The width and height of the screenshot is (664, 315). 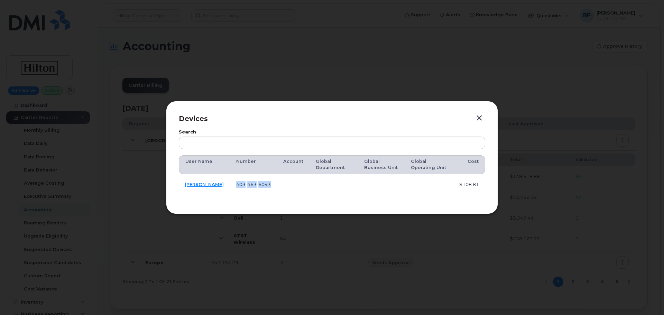 What do you see at coordinates (332, 119) in the screenshot?
I see `p: Devices` at bounding box center [332, 119].